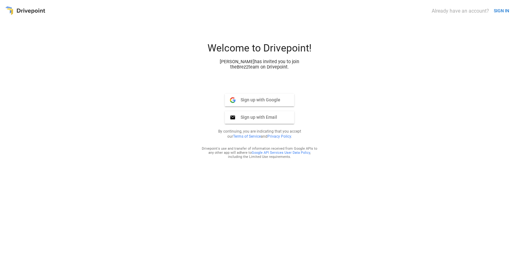 The height and width of the screenshot is (276, 519). Describe the element at coordinates (256, 117) in the screenshot. I see `span: Sign up with Email` at that location.